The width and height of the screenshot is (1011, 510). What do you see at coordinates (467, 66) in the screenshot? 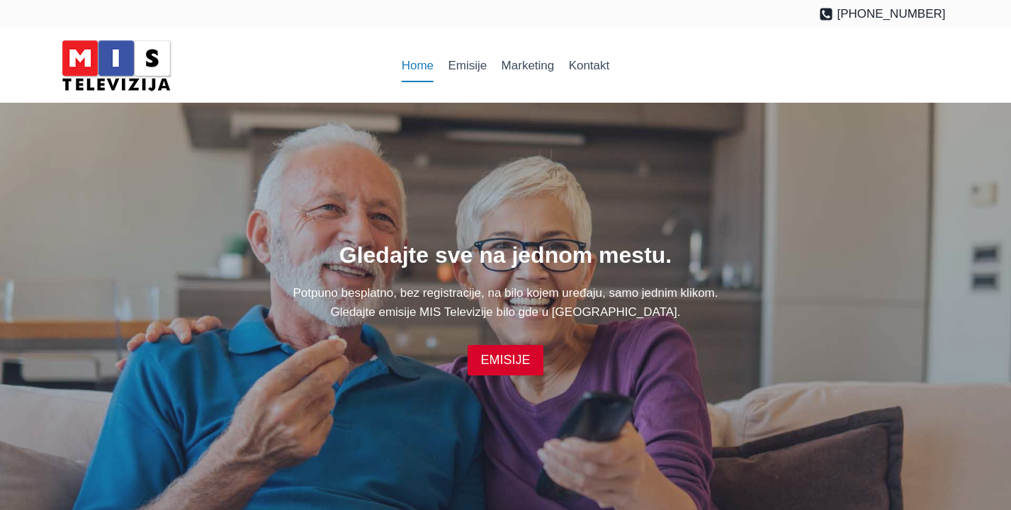
I see `a: Emisije` at bounding box center [467, 66].